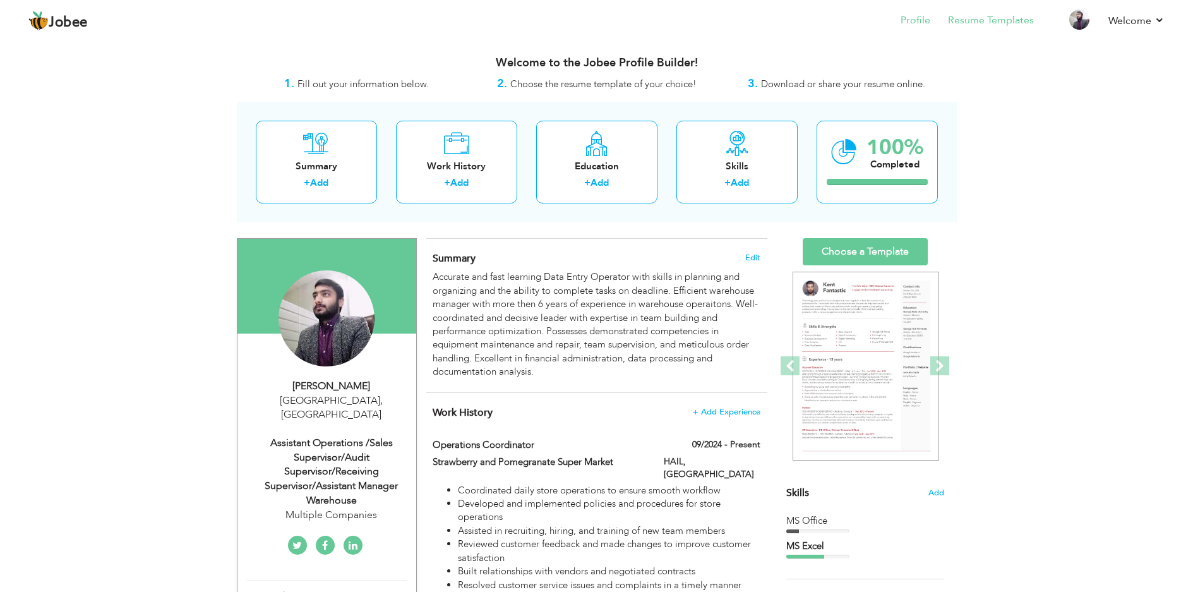  Describe the element at coordinates (39, 21) in the screenshot. I see `img: jobee.io` at that location.